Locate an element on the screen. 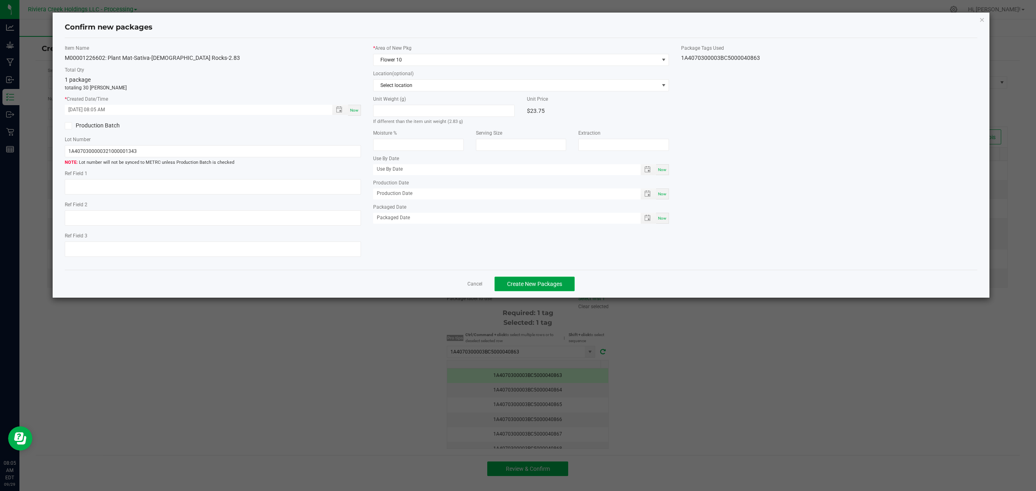 This screenshot has height=491, width=1036. a: Cancel is located at coordinates (475, 284).